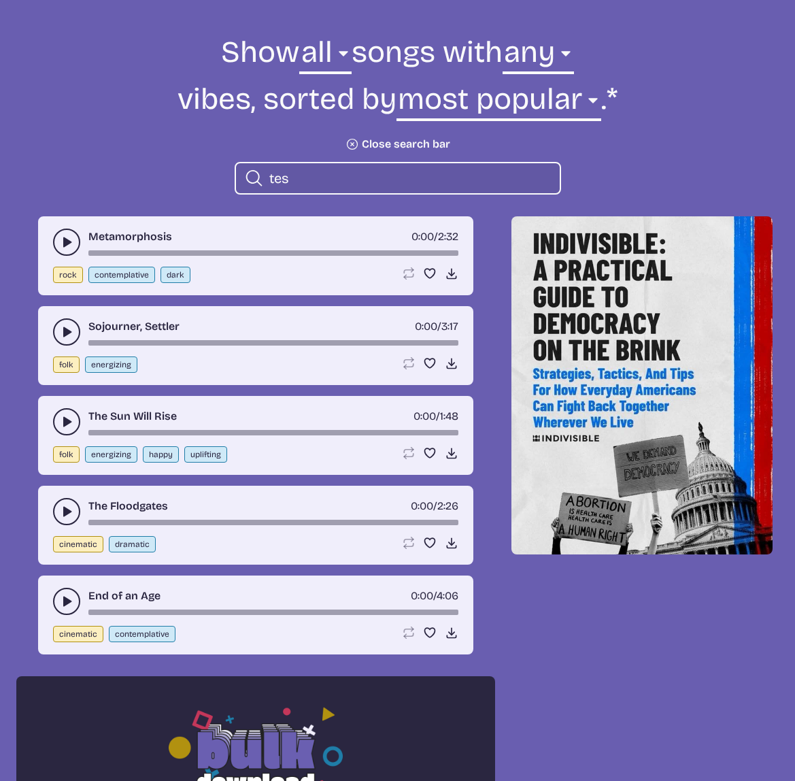 The height and width of the screenshot is (781, 795). What do you see at coordinates (132, 544) in the screenshot?
I see `button: dramatic` at bounding box center [132, 544].